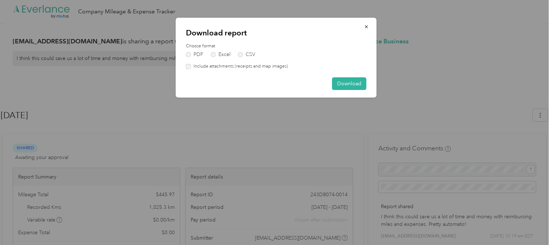 The height and width of the screenshot is (245, 552). What do you see at coordinates (276, 46) in the screenshot?
I see `label: Choose format` at bounding box center [276, 46].